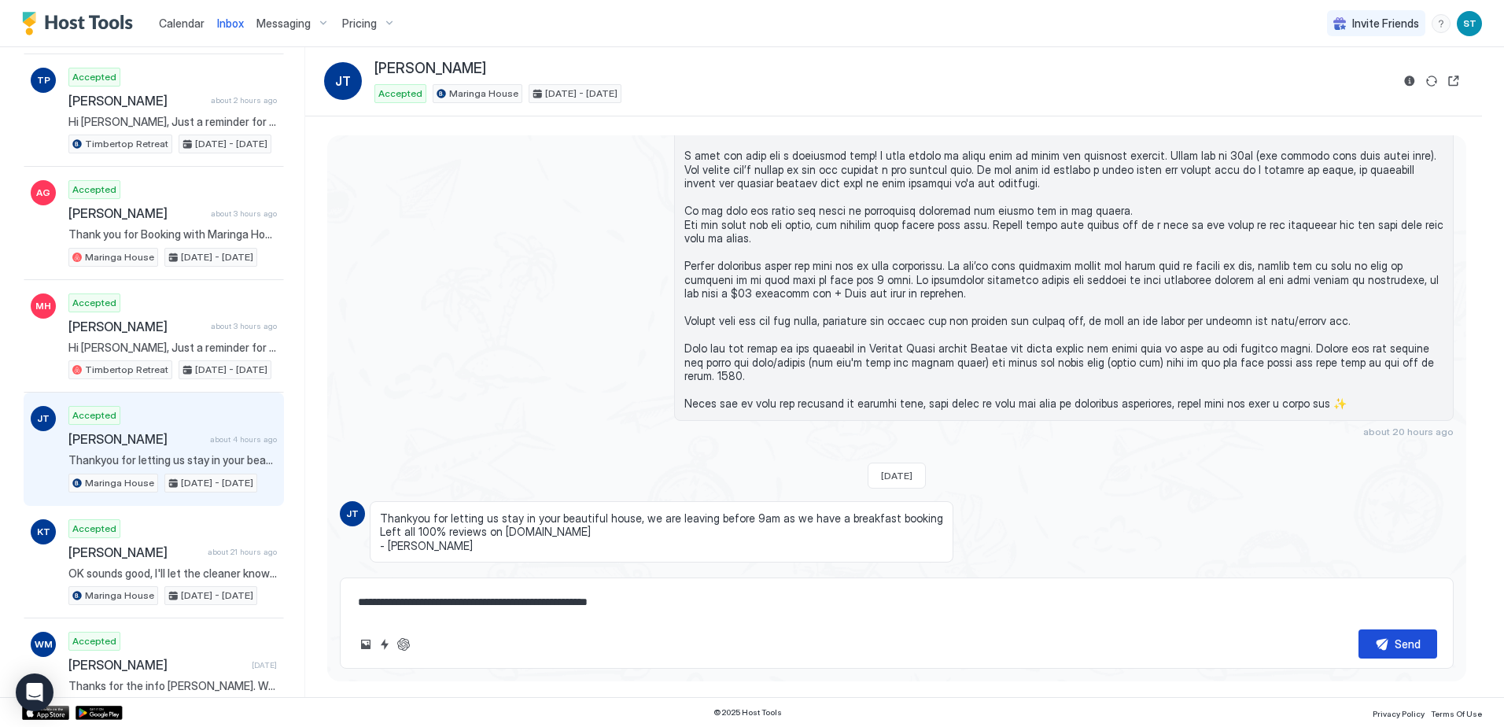 The height and width of the screenshot is (727, 1504). Describe the element at coordinates (283, 24) in the screenshot. I see `span: Messaging` at that location.